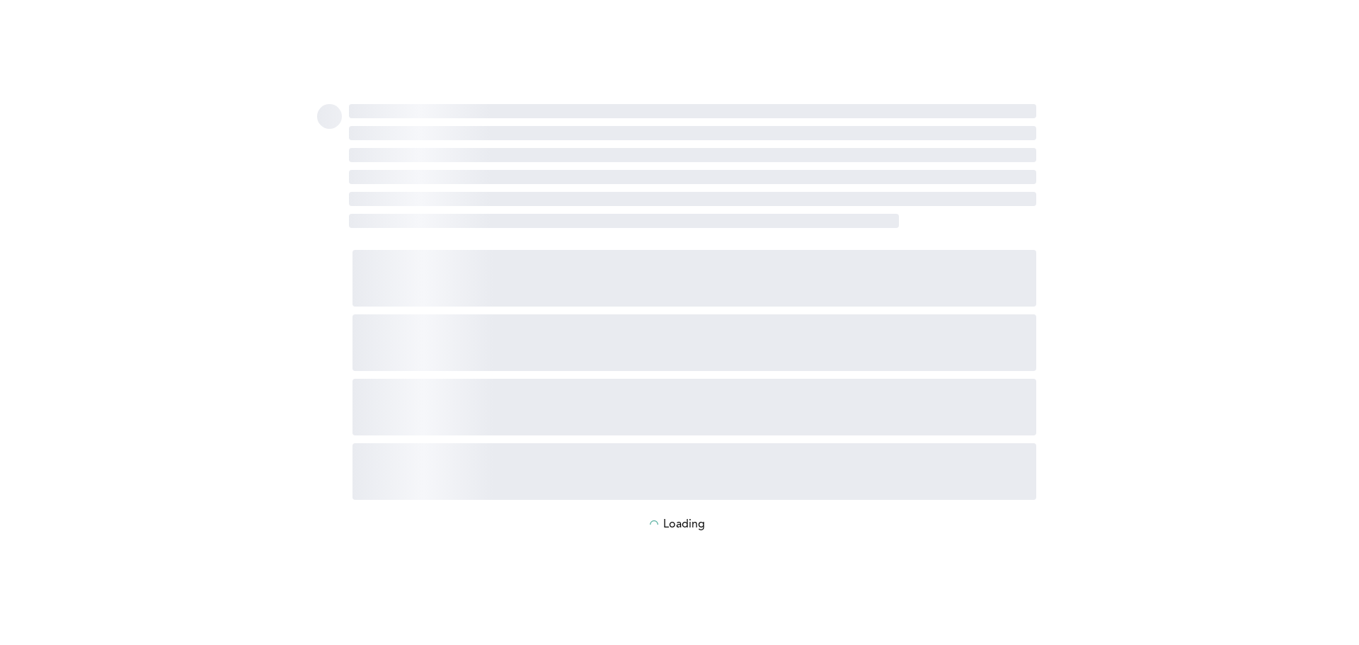 Image resolution: width=1359 pixels, height=645 pixels. Describe the element at coordinates (684, 524) in the screenshot. I see `p: Loading` at that location.